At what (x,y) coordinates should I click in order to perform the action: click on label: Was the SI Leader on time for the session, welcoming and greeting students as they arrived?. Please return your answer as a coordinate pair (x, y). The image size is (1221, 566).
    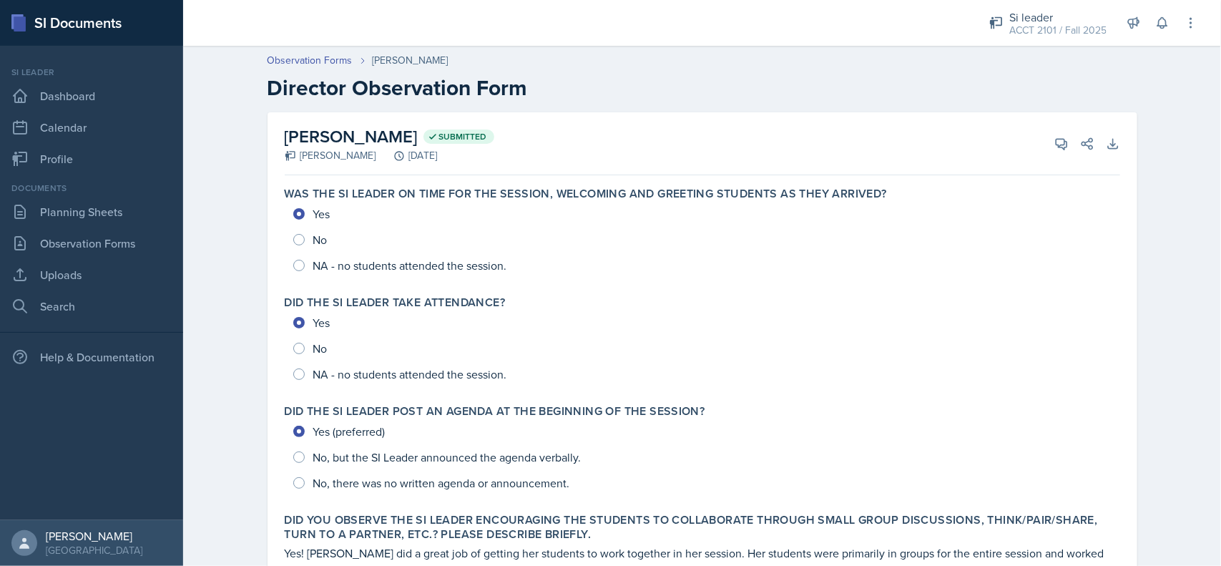
    Looking at the image, I should click on (586, 194).